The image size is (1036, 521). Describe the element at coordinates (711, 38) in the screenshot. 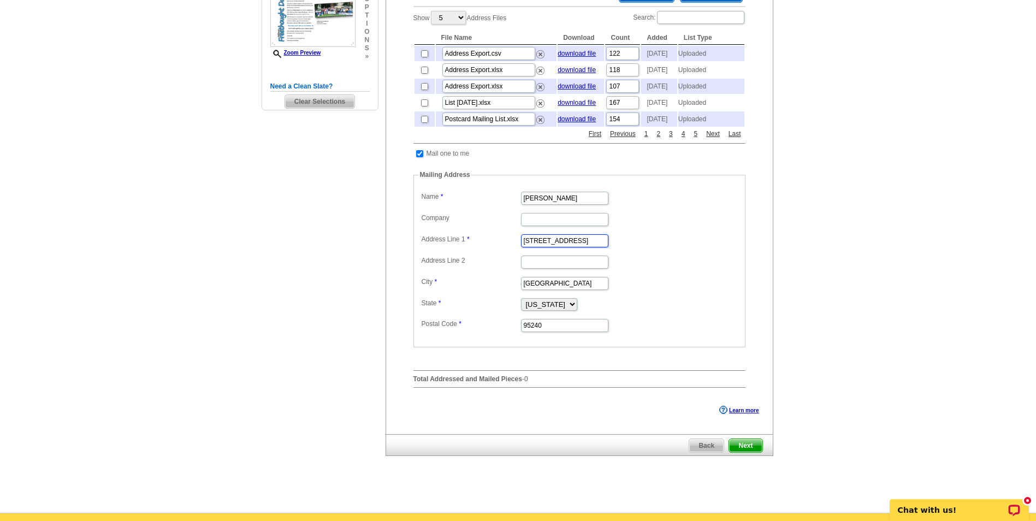

I see `th: List Type` at that location.